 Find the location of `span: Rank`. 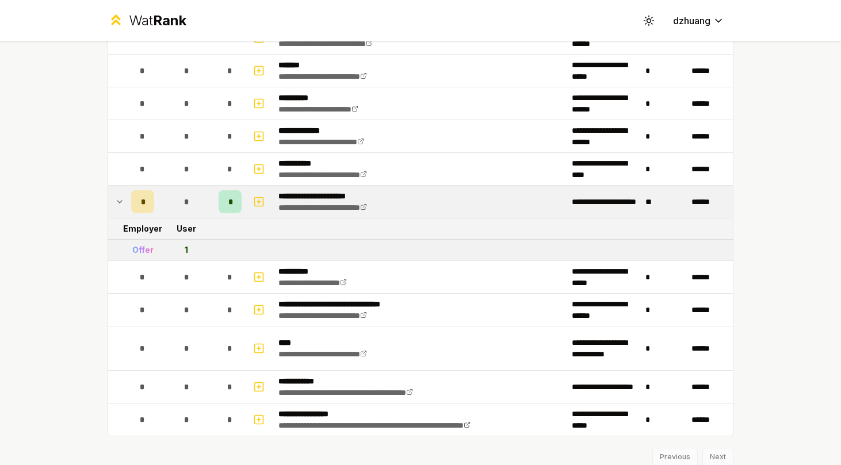

span: Rank is located at coordinates (170, 20).